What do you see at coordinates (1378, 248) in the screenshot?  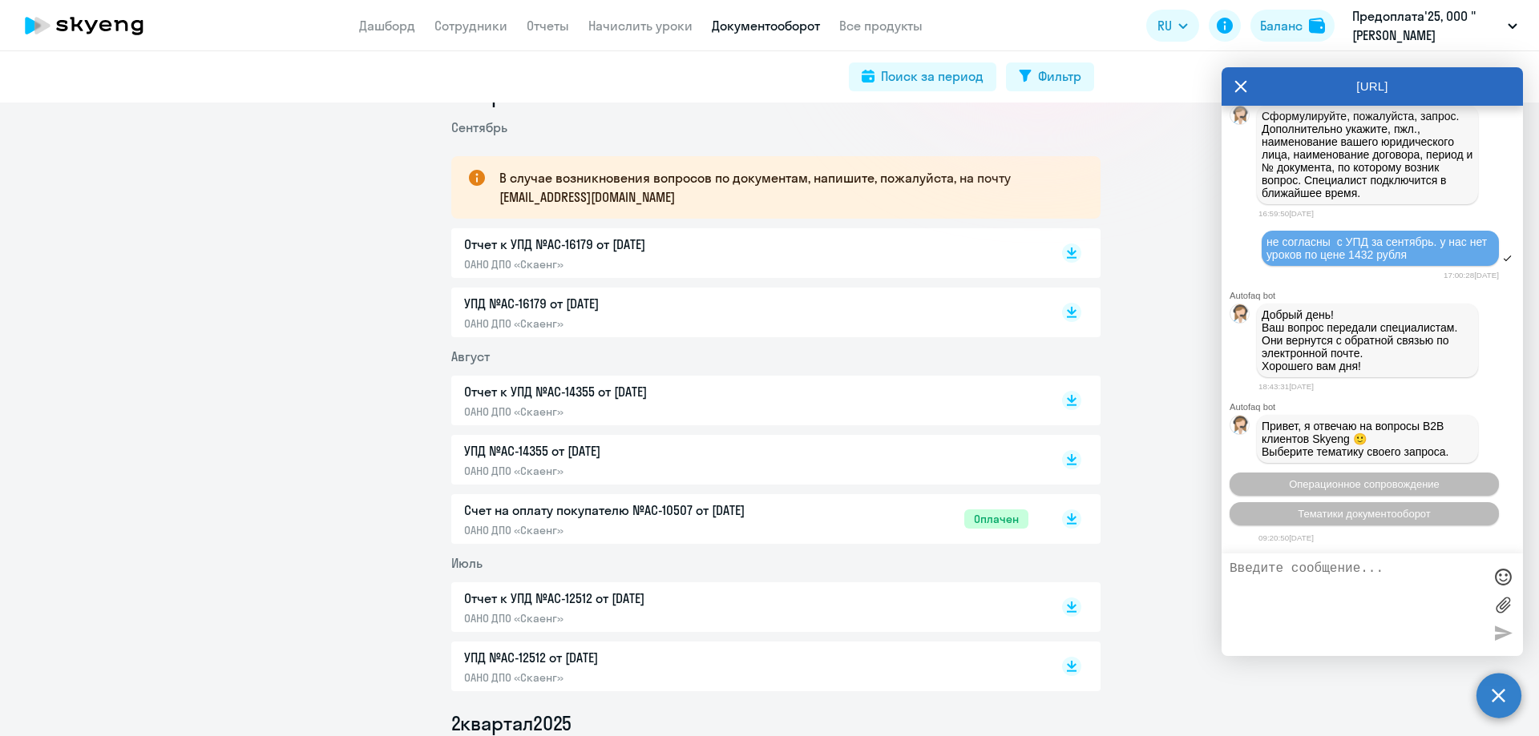 I see `span: не согласны с УПД за сентябрь. у нас нет уроков по цене 1432 рубля` at bounding box center [1378, 248].